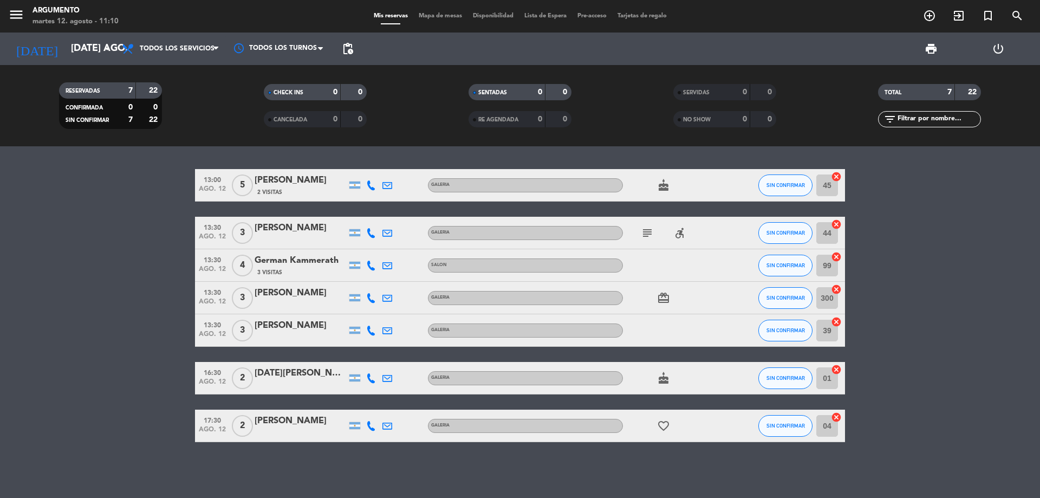  What do you see at coordinates (440, 16) in the screenshot?
I see `span: Mapa de mesas` at bounding box center [440, 16].